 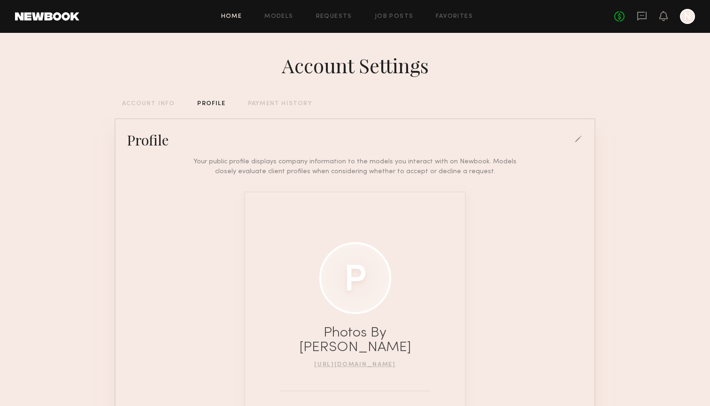 What do you see at coordinates (579, 140) in the screenshot?
I see `div: edit` at bounding box center [579, 140].